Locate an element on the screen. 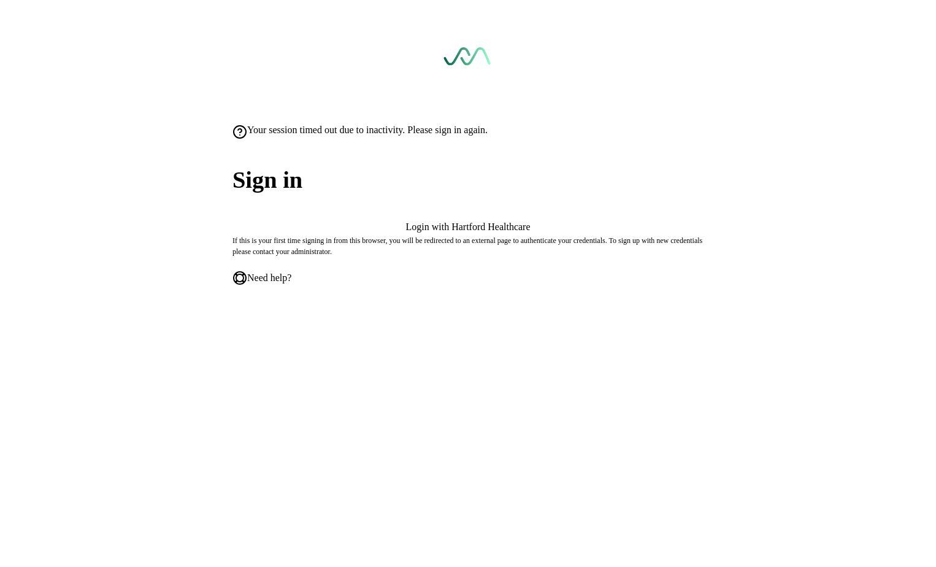 Image resolution: width=936 pixels, height=567 pixels. a: Go to sign in is located at coordinates (468, 62).